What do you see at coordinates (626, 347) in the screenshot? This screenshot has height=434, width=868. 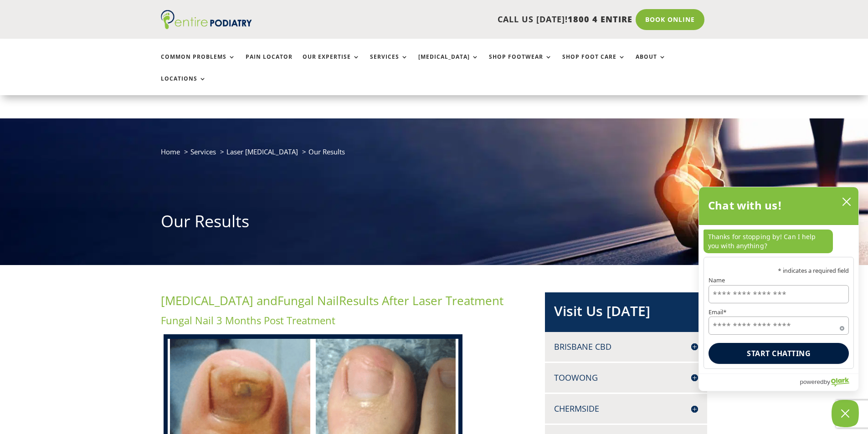 I see `h4: Brisbane CBD` at bounding box center [626, 347].